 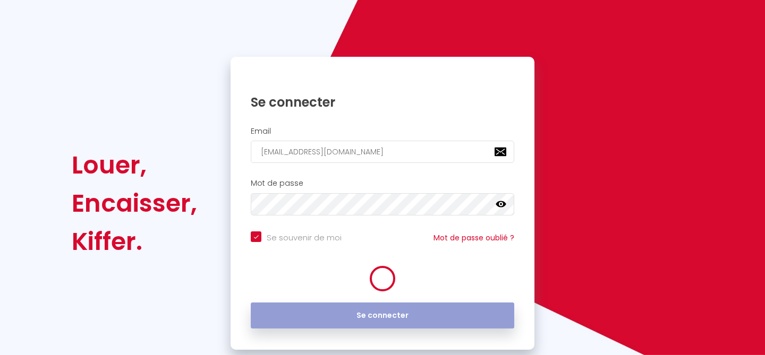 I want to click on h2: Email, so click(x=382, y=131).